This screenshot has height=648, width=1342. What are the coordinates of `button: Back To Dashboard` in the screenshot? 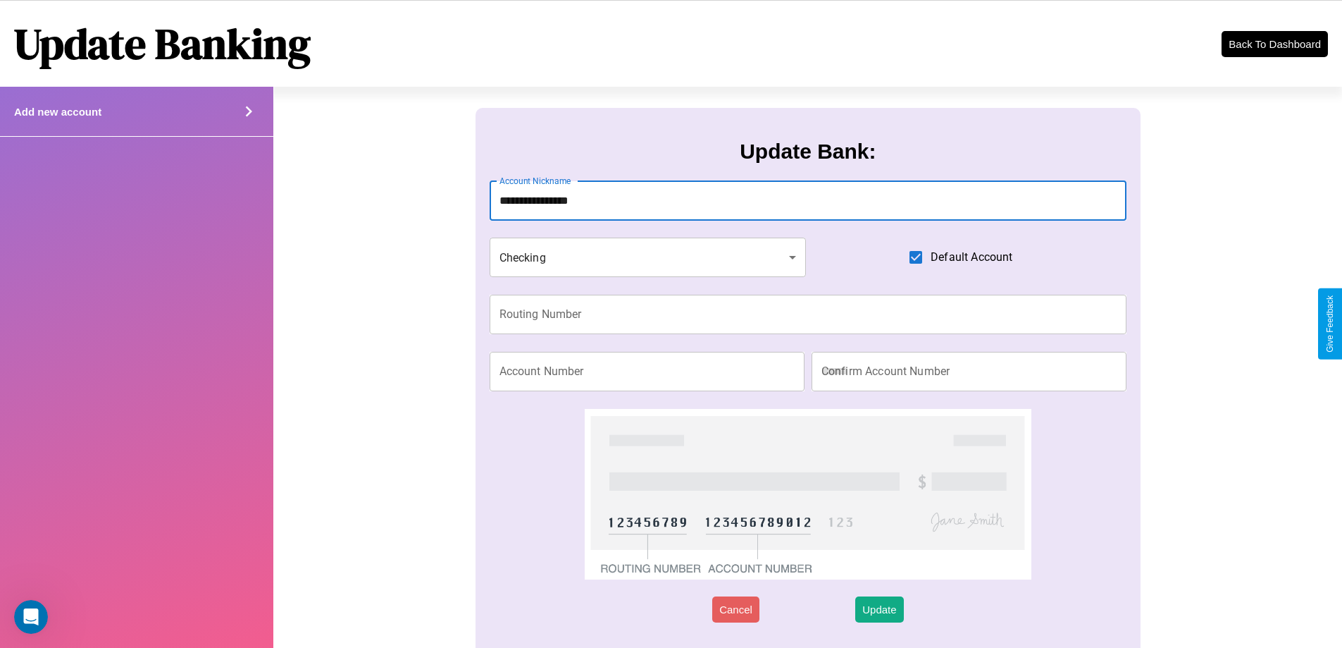 It's located at (1275, 44).